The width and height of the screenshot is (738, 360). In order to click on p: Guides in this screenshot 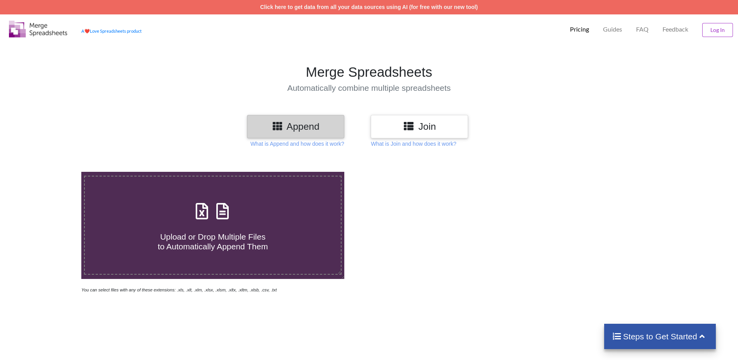, I will do `click(613, 29)`.